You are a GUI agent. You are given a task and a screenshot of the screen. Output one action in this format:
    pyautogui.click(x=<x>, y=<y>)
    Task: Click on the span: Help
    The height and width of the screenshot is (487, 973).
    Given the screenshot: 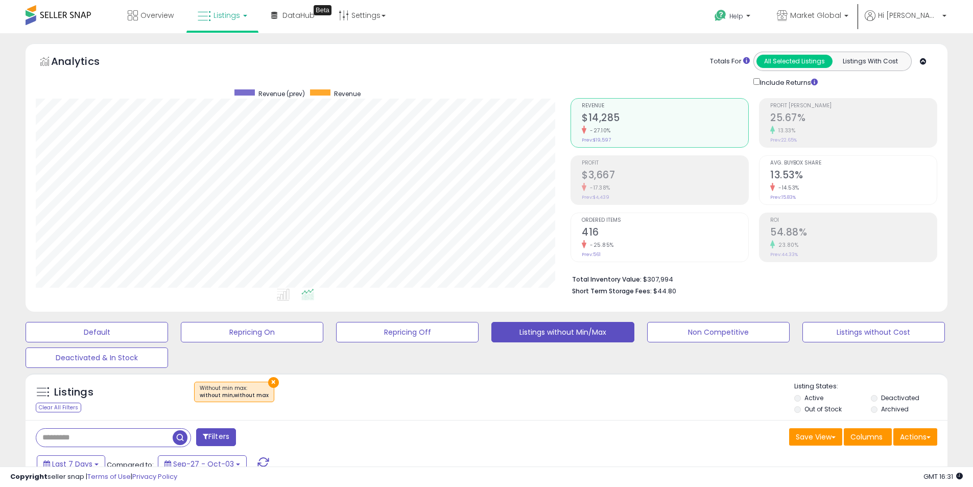 What is the action you would take?
    pyautogui.click(x=736, y=16)
    